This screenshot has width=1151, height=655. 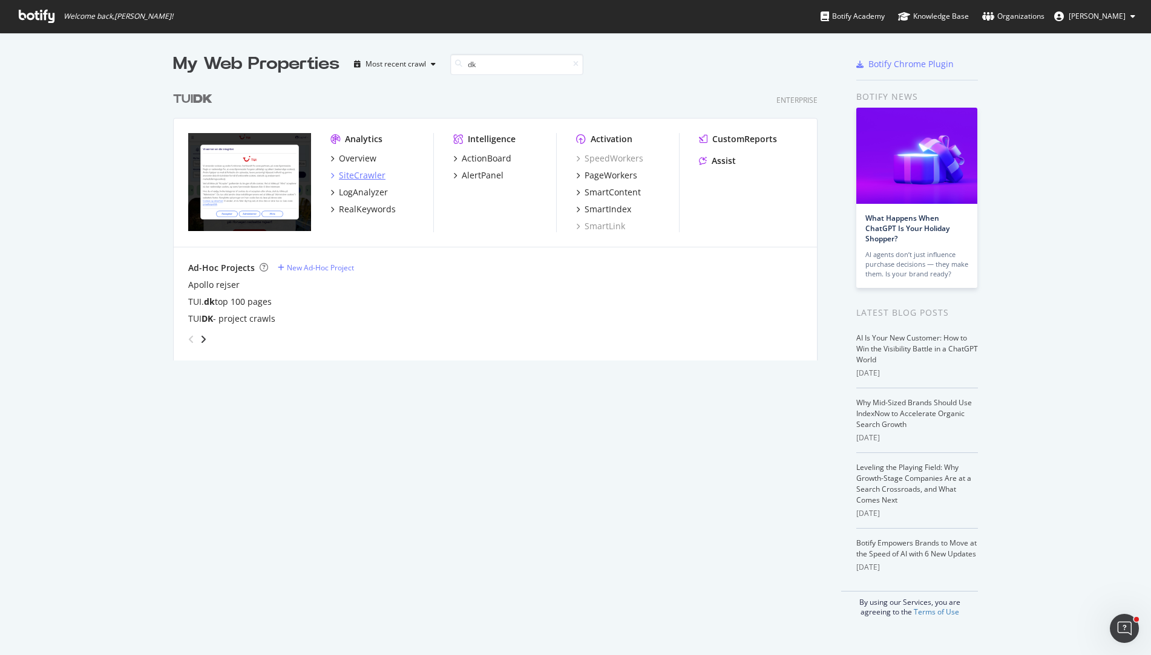 I want to click on a: TUIDK- project crawls, so click(x=232, y=319).